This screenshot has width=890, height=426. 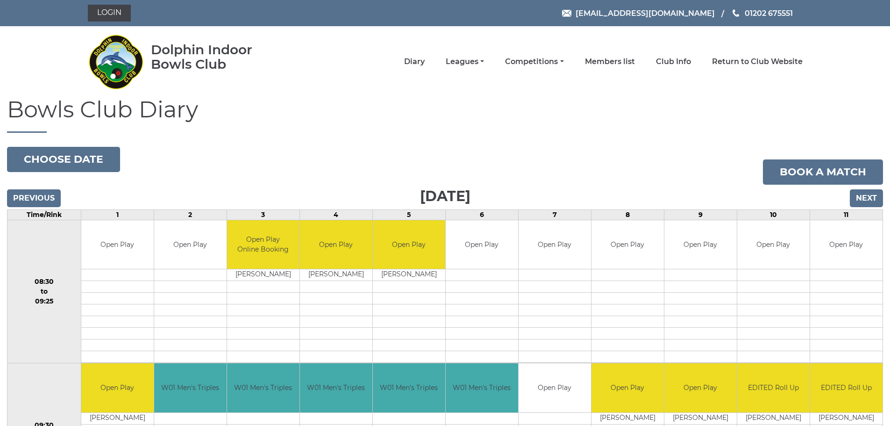 What do you see at coordinates (567, 13) in the screenshot?
I see `img: Email` at bounding box center [567, 13].